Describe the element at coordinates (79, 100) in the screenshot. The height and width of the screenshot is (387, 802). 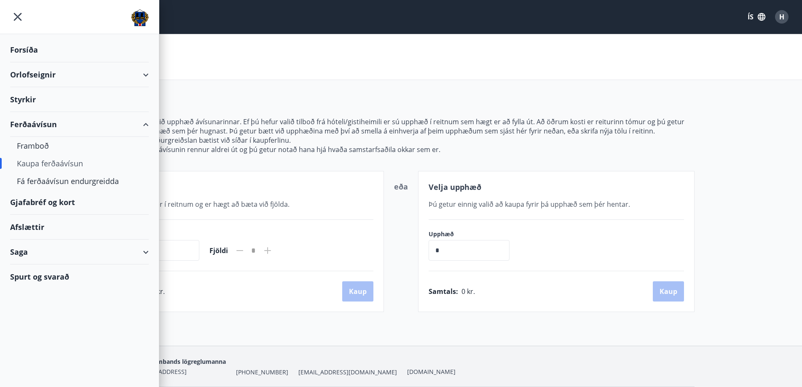
I see `div: Styrkir` at that location.